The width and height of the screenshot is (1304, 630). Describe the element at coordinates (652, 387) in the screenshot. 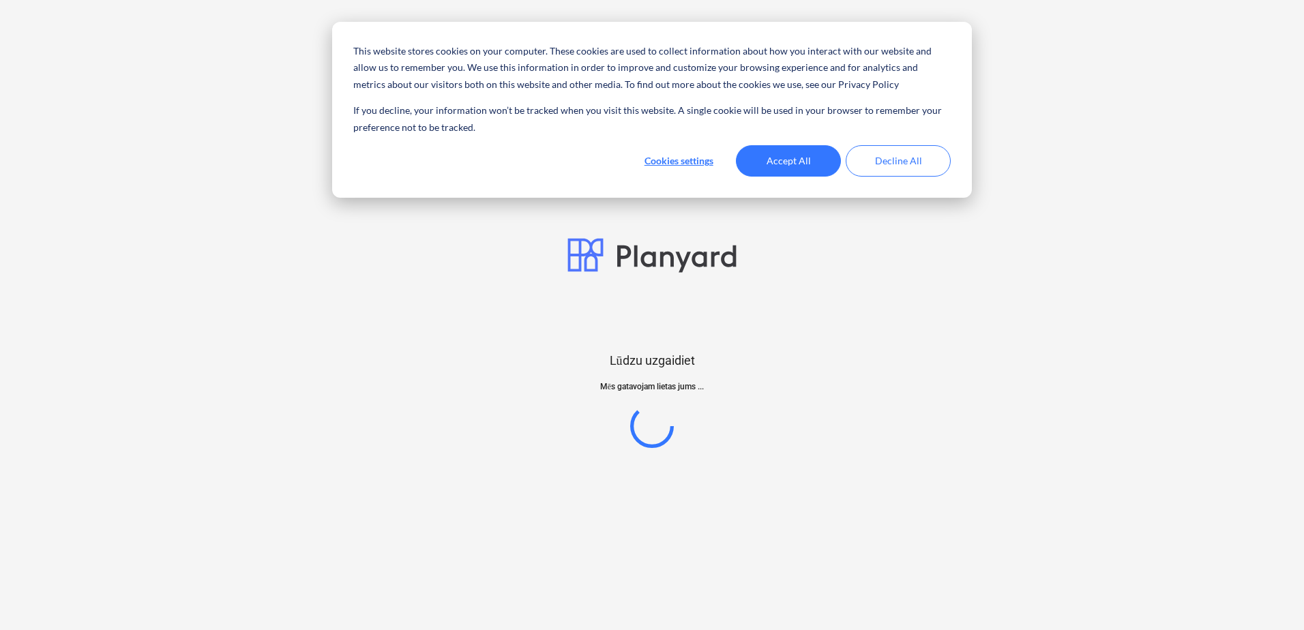

I see `p: Mēs gatavojam lietas jums ...` at that location.